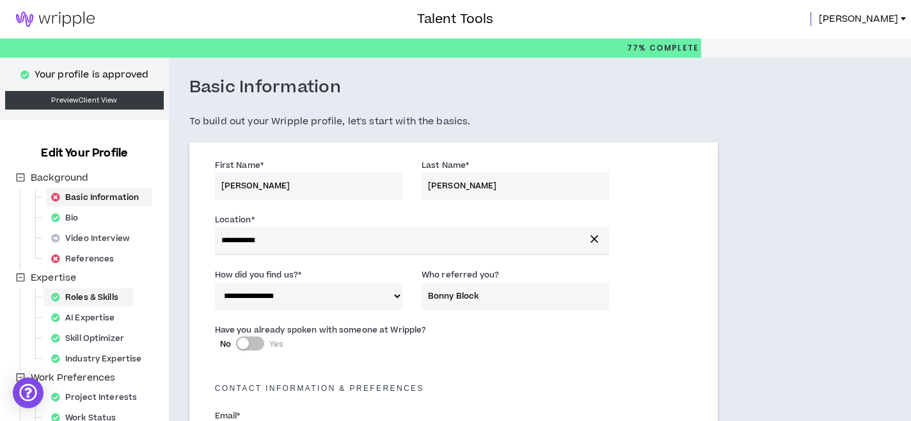 This screenshot has height=421, width=911. Describe the element at coordinates (673, 48) in the screenshot. I see `span: Complete` at that location.